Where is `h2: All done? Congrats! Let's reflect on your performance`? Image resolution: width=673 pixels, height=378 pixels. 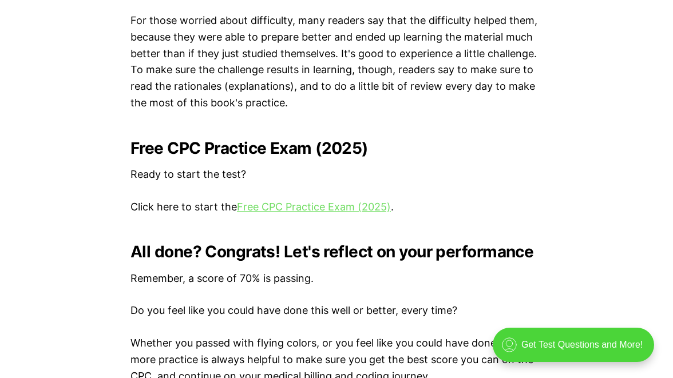
h2: All done? Congrats! Let's reflect on your performance is located at coordinates (336, 252).